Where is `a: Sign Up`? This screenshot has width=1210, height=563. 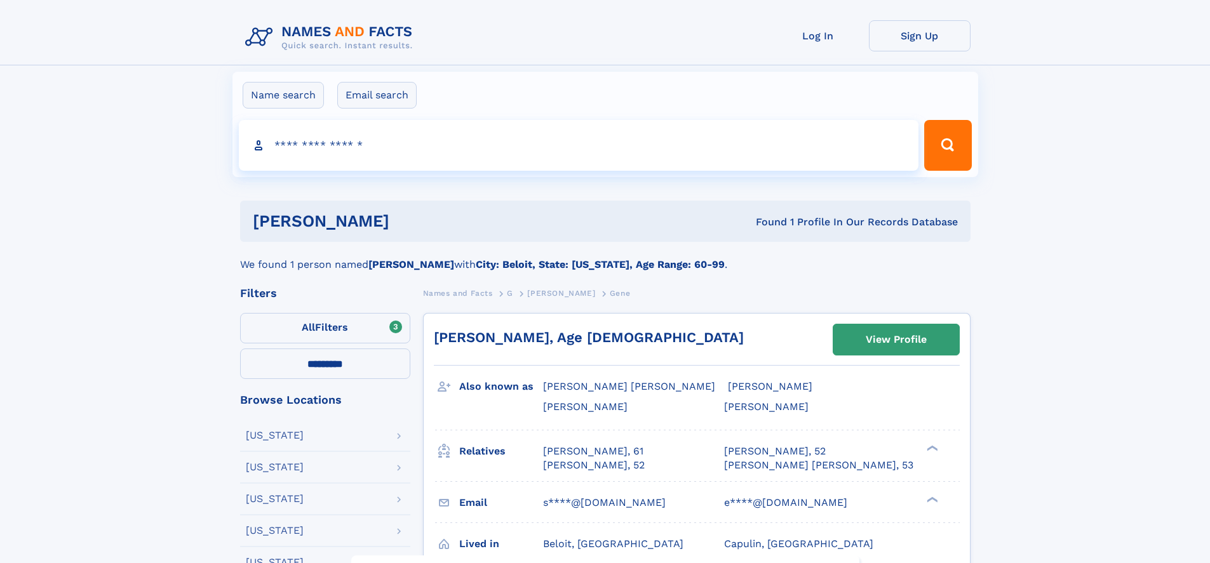
a: Sign Up is located at coordinates (920, 36).